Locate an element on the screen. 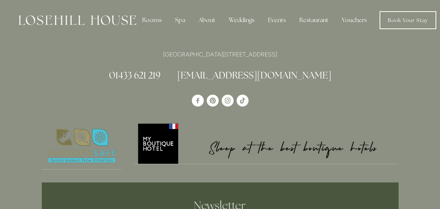 This screenshot has width=440, height=209. div: Restaurant is located at coordinates (314, 20).